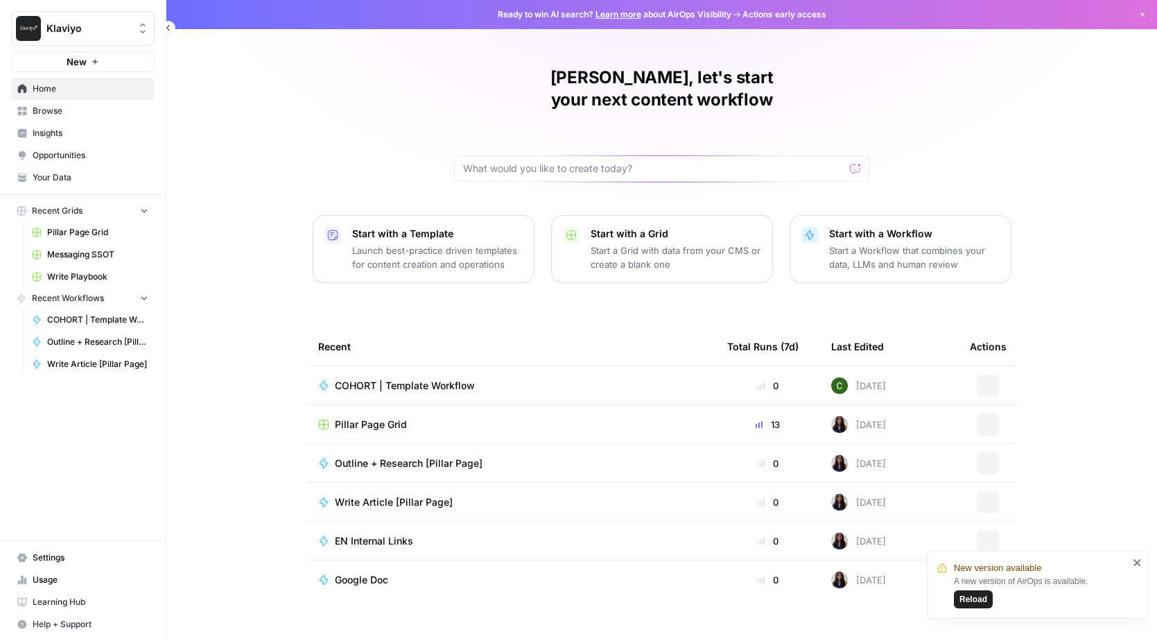  Describe the element at coordinates (83, 602) in the screenshot. I see `a: Learning Hub` at that location.